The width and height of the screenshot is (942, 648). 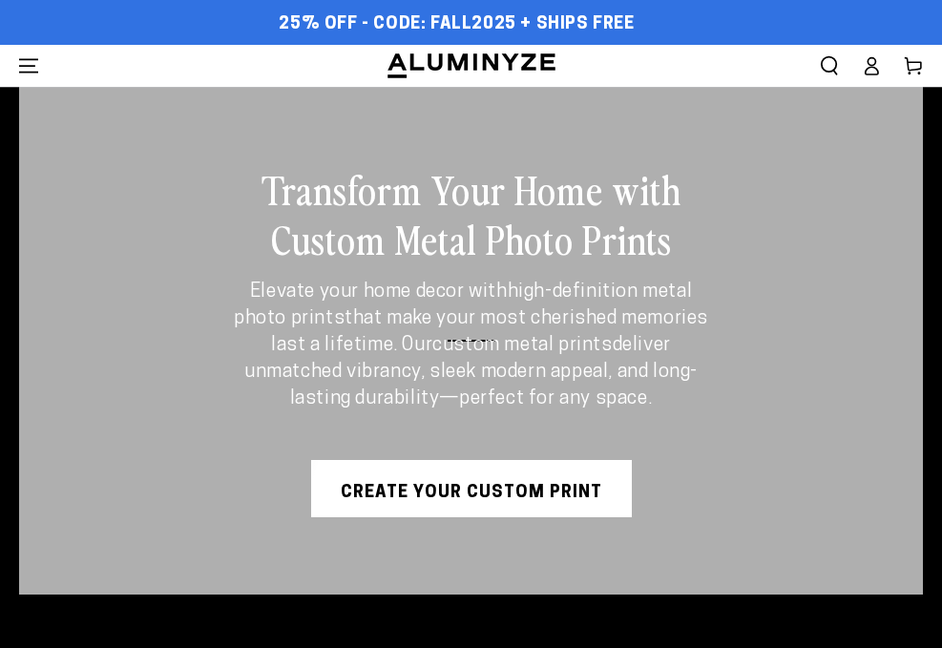 What do you see at coordinates (456, 25) in the screenshot?
I see `span: 25% OFF - Code: FALL2025 + Ships Free` at bounding box center [456, 25].